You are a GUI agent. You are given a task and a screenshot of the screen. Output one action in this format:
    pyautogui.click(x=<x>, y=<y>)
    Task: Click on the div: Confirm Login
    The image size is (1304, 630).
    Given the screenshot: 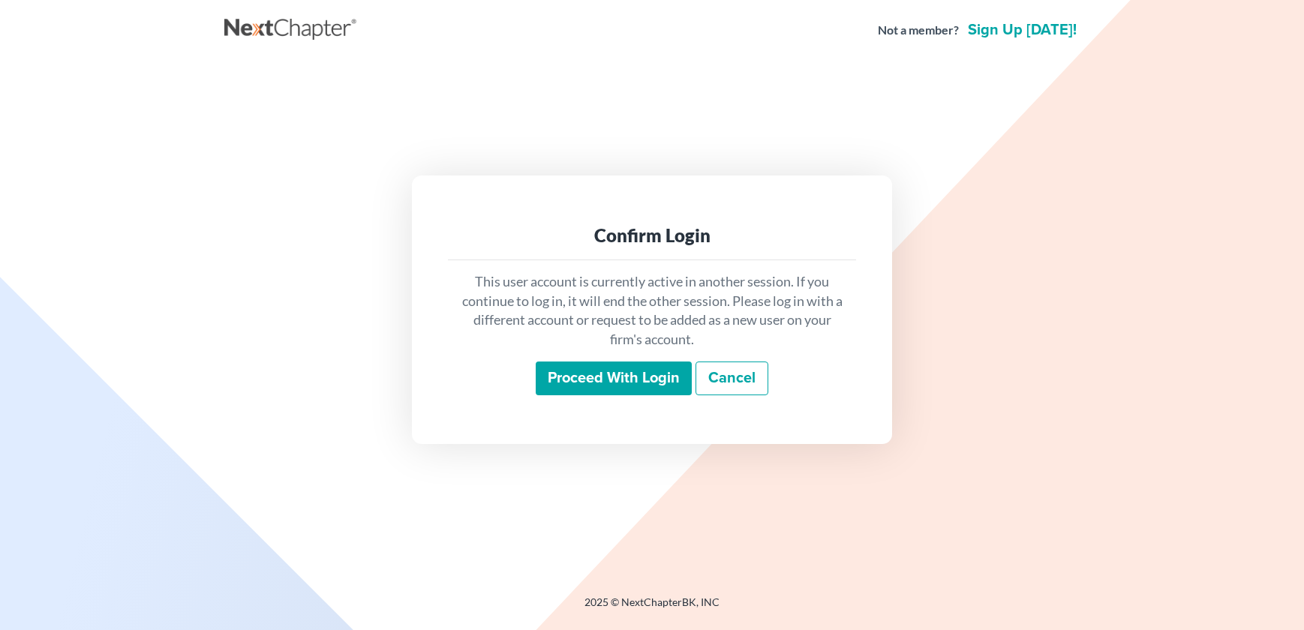 What is the action you would take?
    pyautogui.click(x=652, y=236)
    